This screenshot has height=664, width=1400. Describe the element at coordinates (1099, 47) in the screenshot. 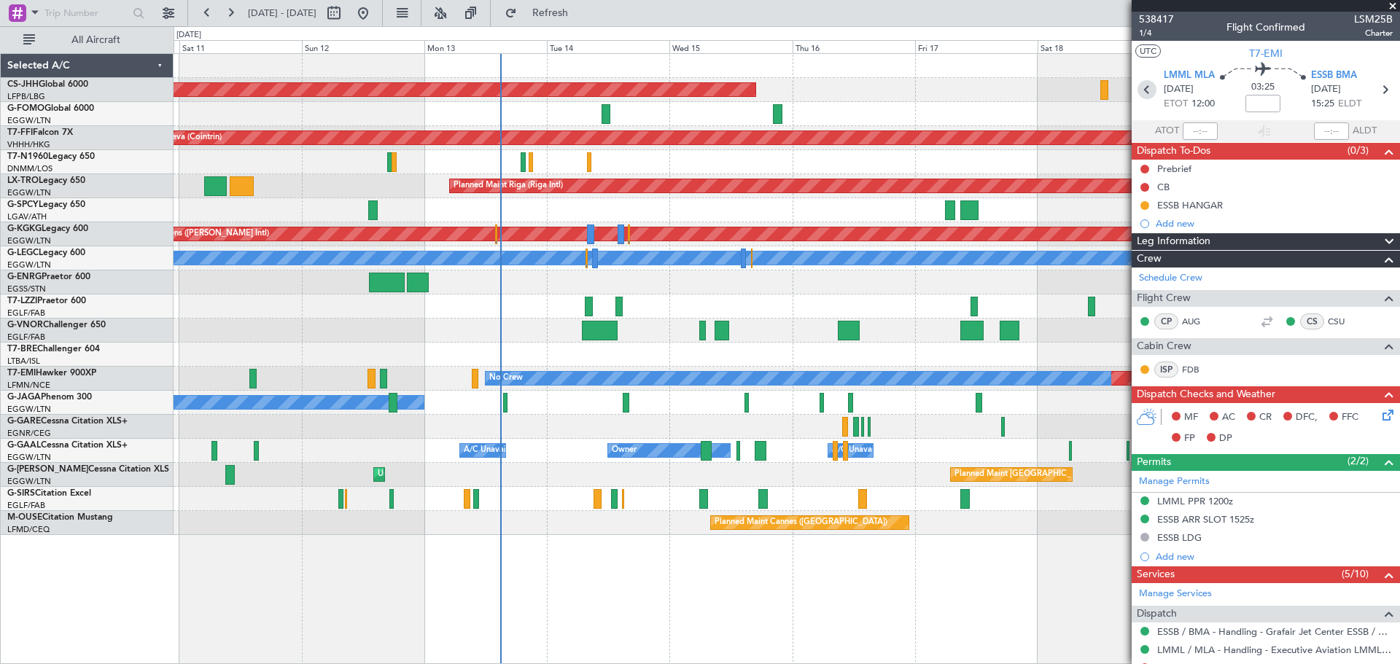

I see `div: Sat 18` at that location.